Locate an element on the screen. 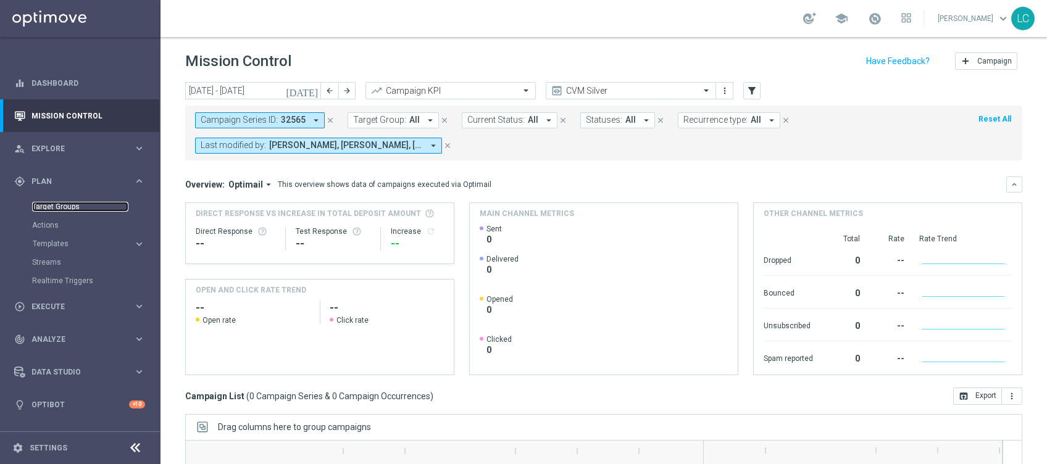 The image size is (1047, 464). span: Explore is located at coordinates (82, 149).